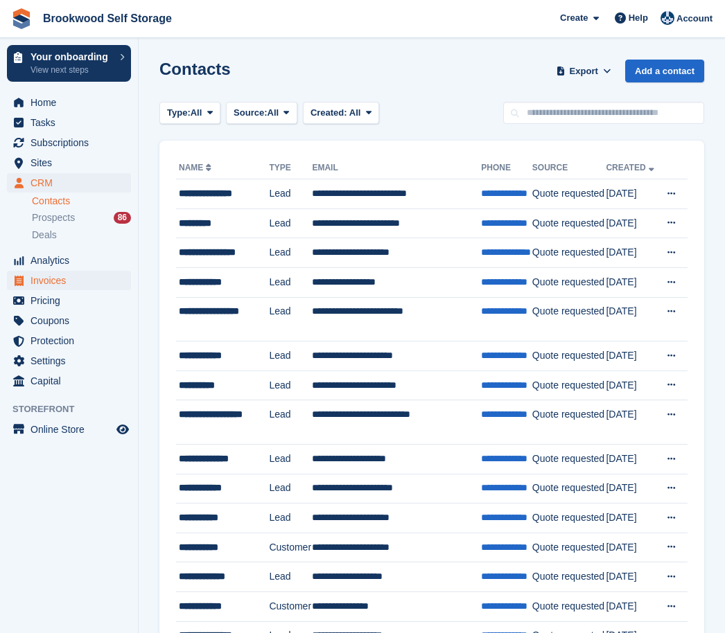  I want to click on a: Created, so click(630, 168).